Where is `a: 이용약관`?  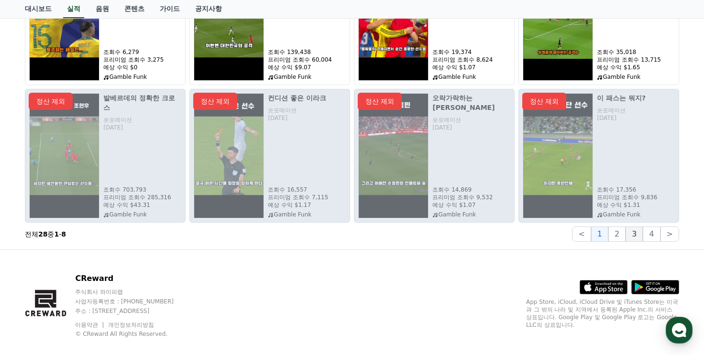 a: 이용약관 is located at coordinates (90, 325).